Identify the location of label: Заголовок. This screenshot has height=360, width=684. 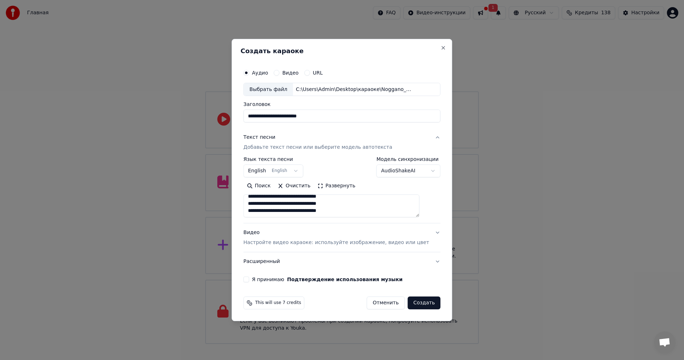
(342, 104).